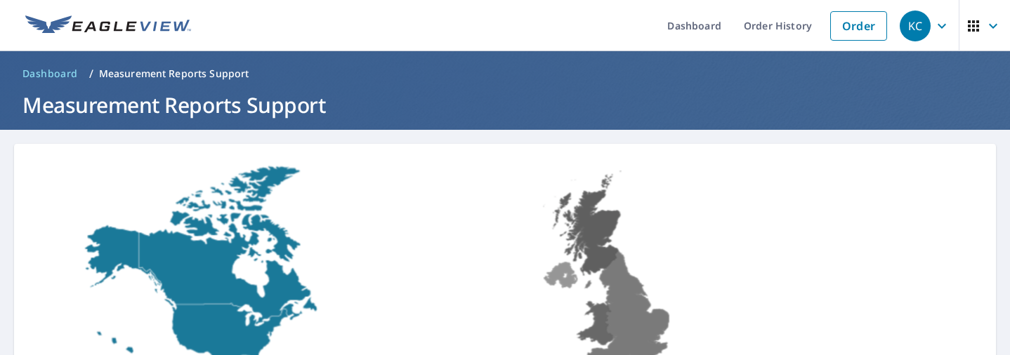 This screenshot has width=1010, height=355. What do you see at coordinates (505, 74) in the screenshot?
I see `nav: breadcrumb` at bounding box center [505, 74].